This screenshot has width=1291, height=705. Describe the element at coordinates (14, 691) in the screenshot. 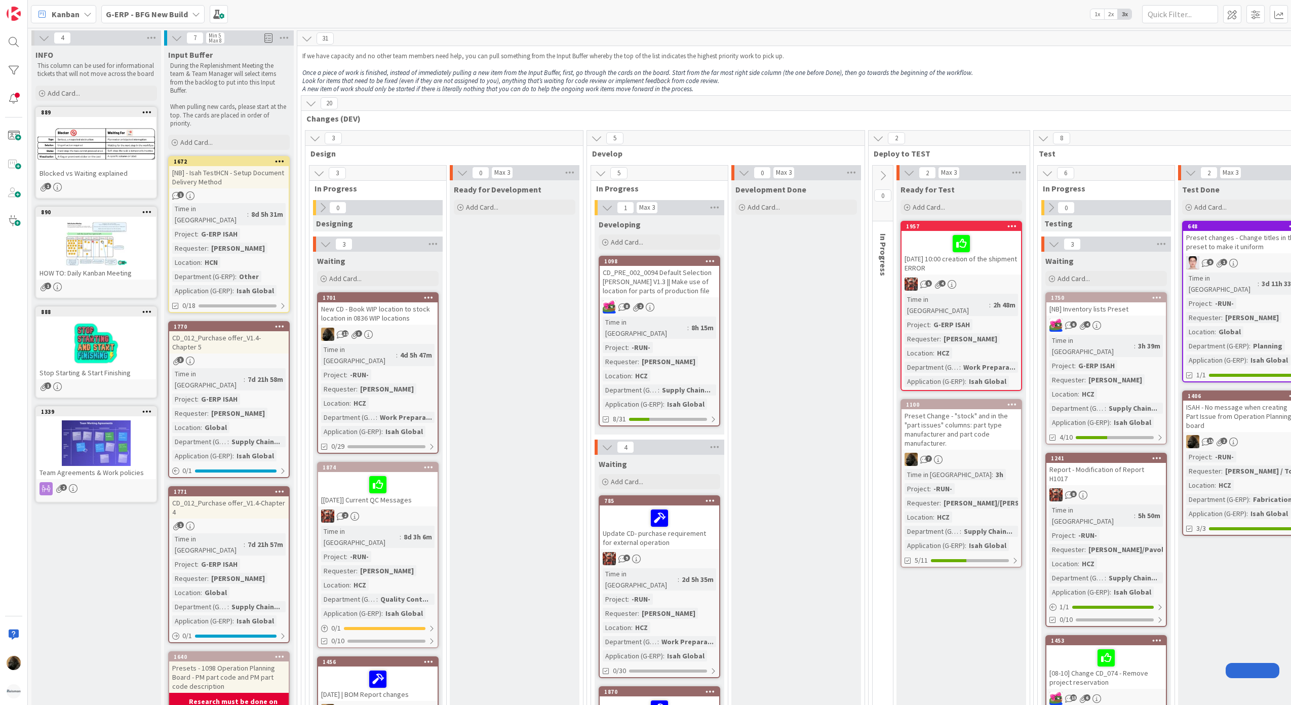

I see `img: avatar` at that location.